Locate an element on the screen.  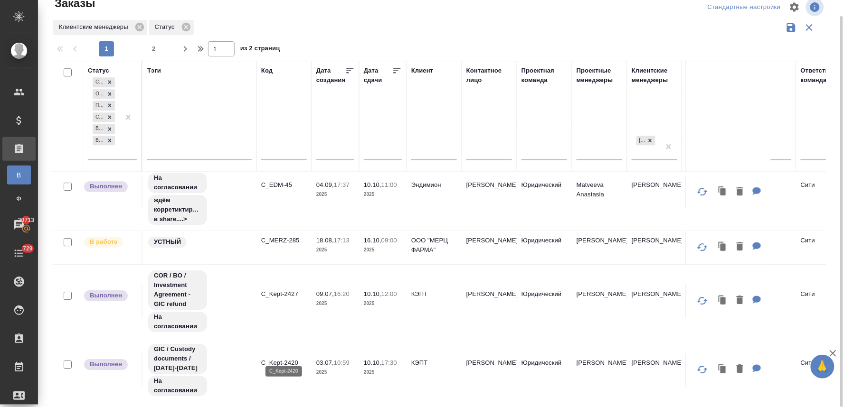
div: Клиентские менеджеры is located at coordinates (100, 28).